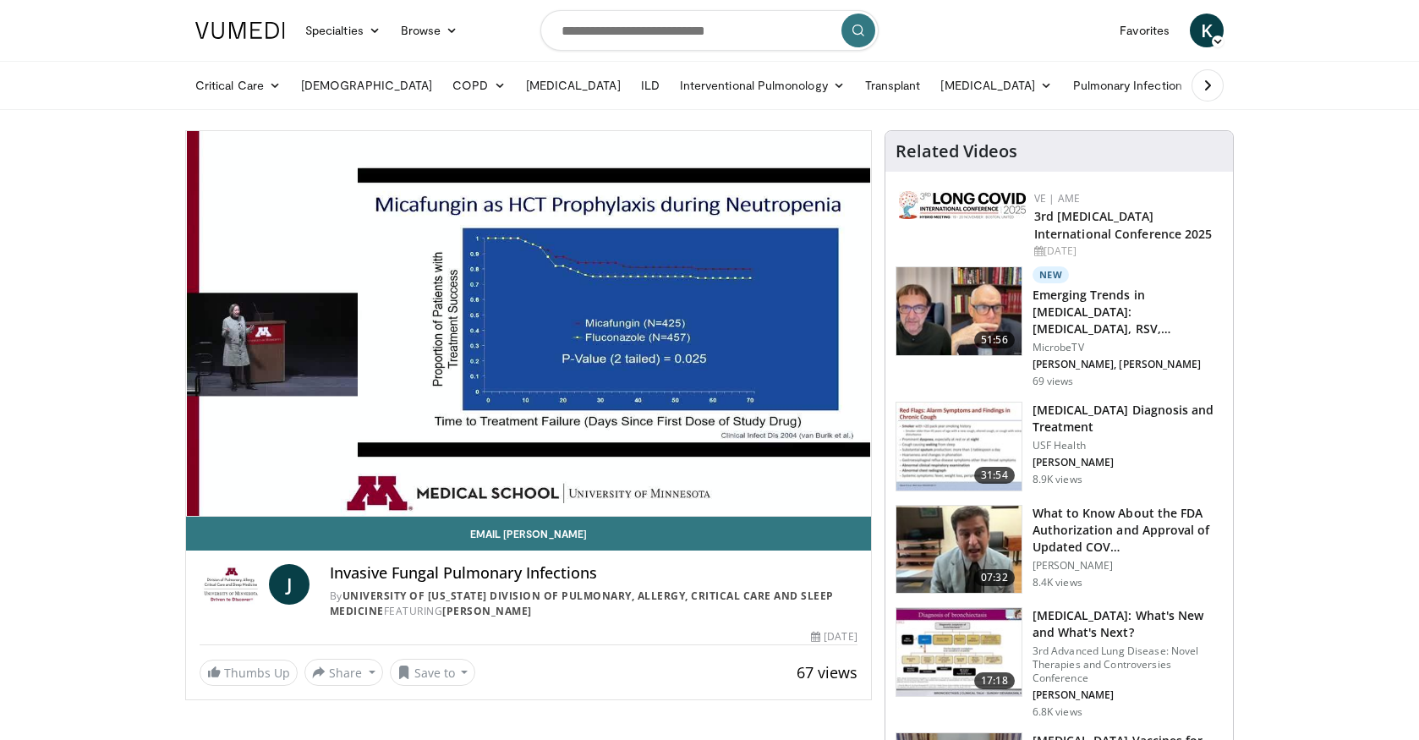 This screenshot has width=1419, height=740. Describe the element at coordinates (343, 30) in the screenshot. I see `a: Specialties` at that location.